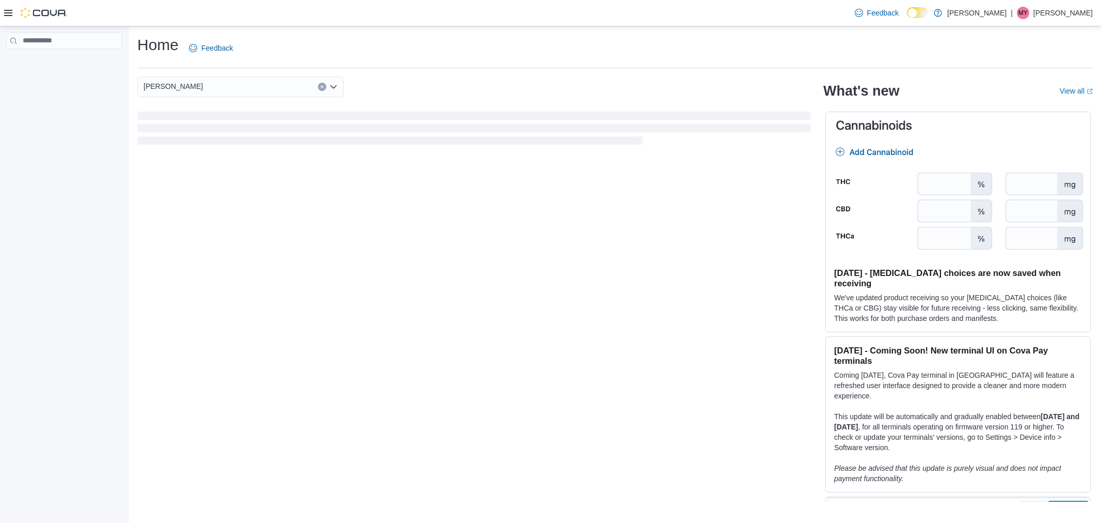  I want to click on svg: External link, so click(1090, 91).